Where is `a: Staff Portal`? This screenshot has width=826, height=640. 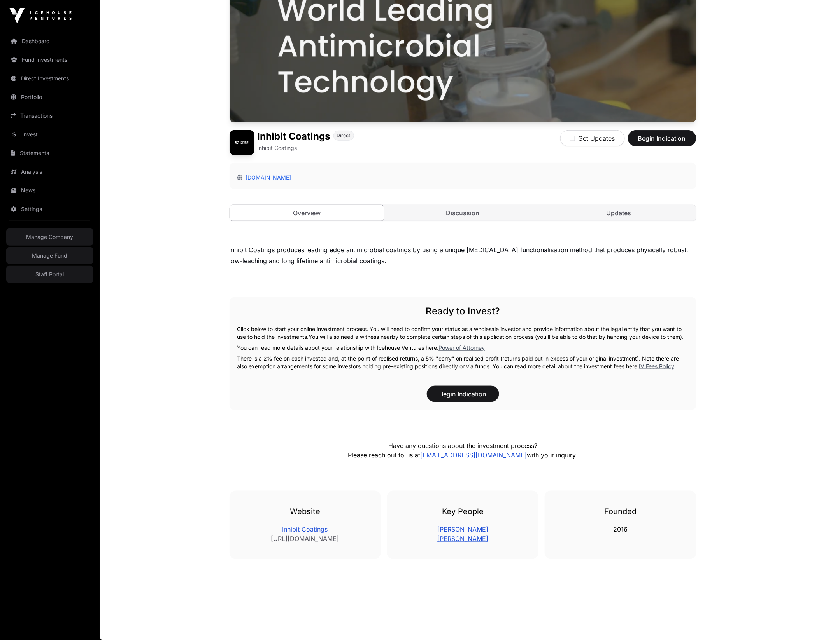 a: Staff Portal is located at coordinates (50, 275).